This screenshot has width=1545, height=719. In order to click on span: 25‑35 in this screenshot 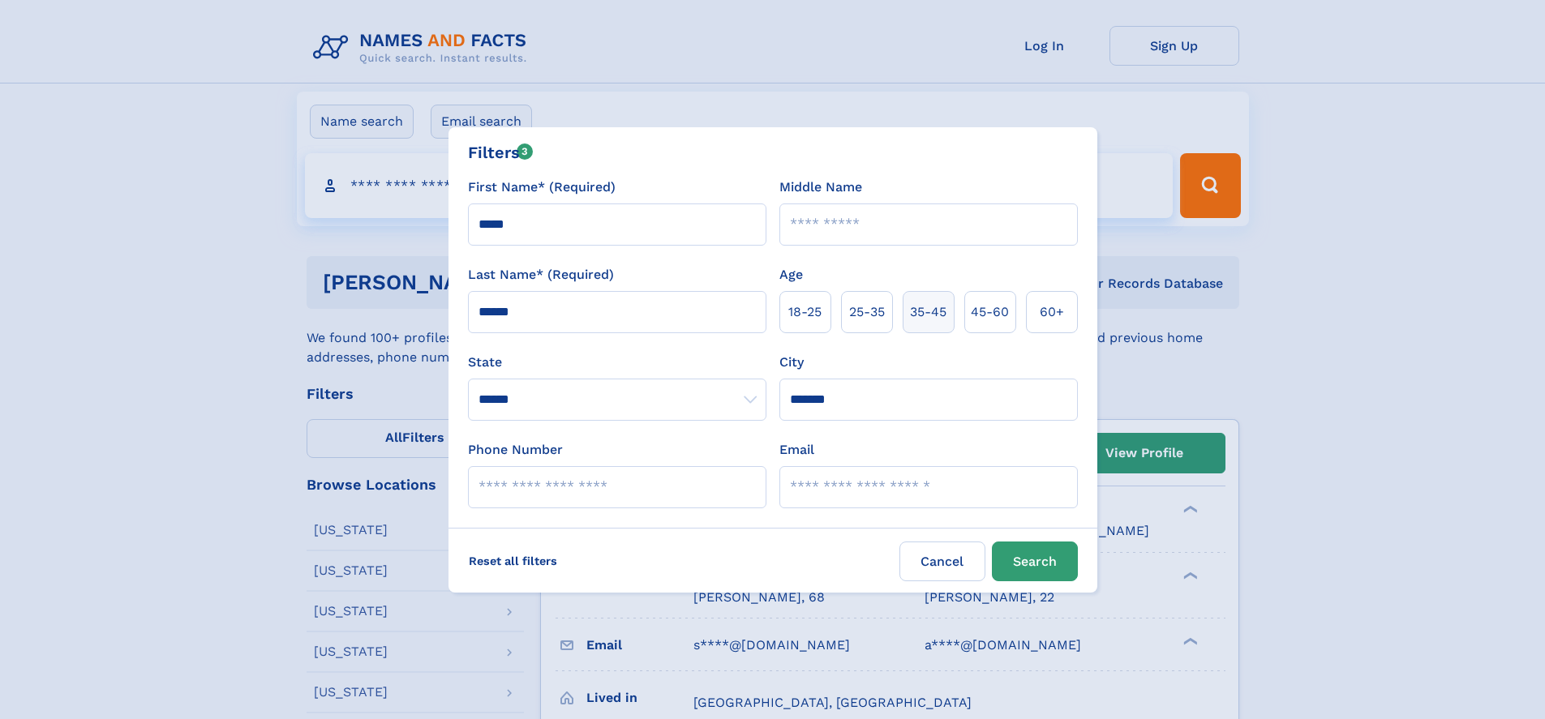, I will do `click(867, 312)`.